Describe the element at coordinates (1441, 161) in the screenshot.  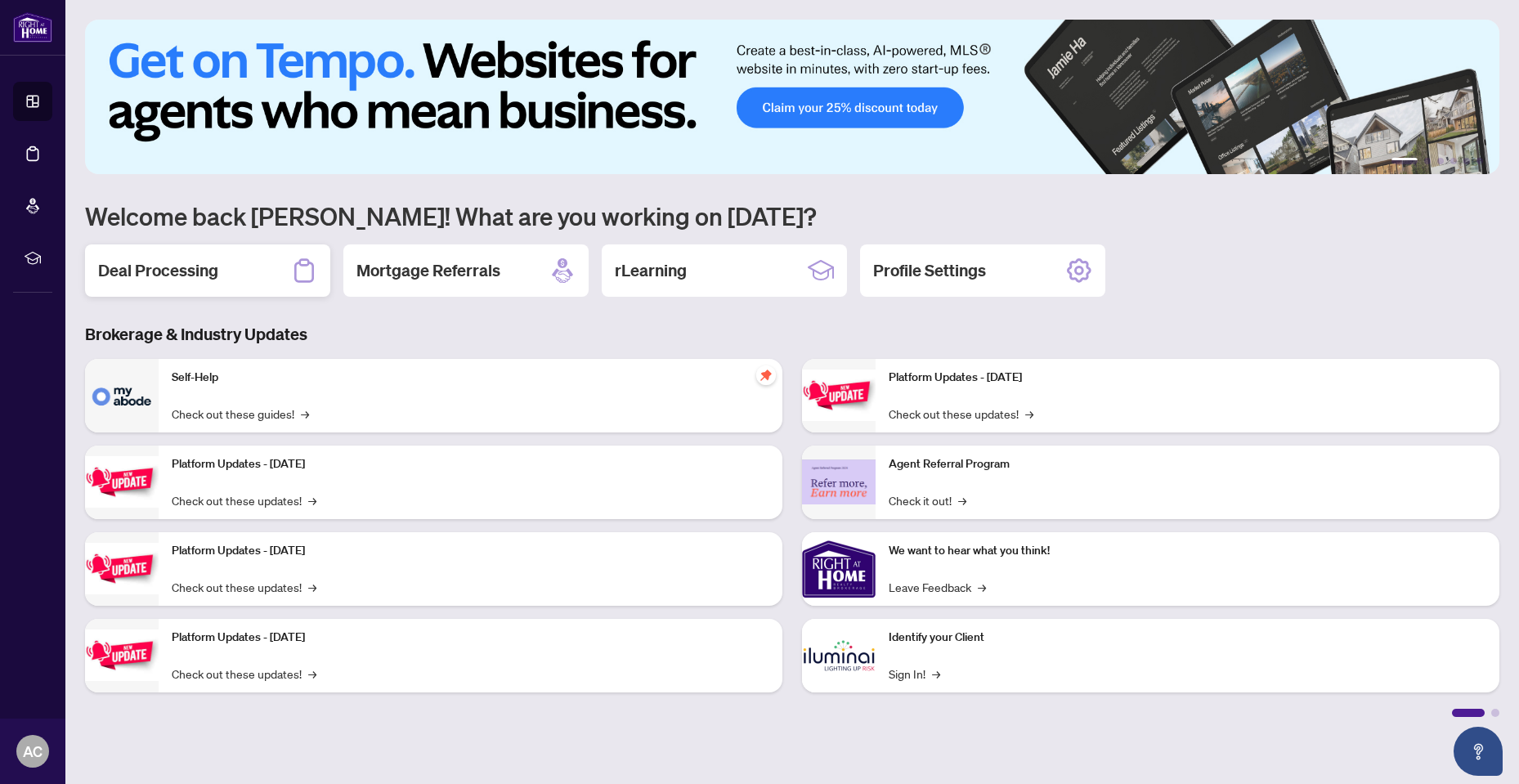
I see `button: 3` at that location.